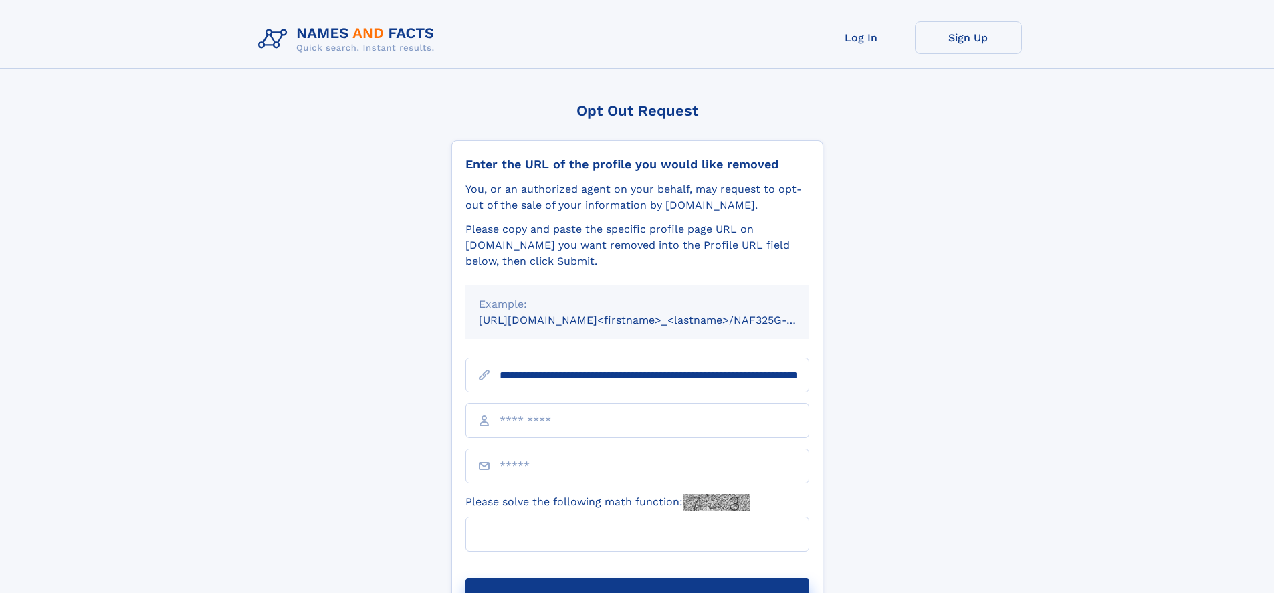 This screenshot has width=1274, height=593. What do you see at coordinates (637, 197) in the screenshot?
I see `div: You, or an authorized agent on your behalf, may request to opt-out of the sale of your informatio...` at bounding box center [637, 197].